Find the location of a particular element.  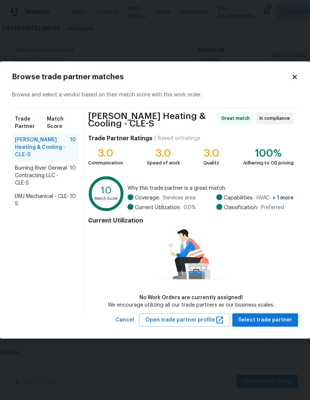

span: Cancel is located at coordinates (125, 320).